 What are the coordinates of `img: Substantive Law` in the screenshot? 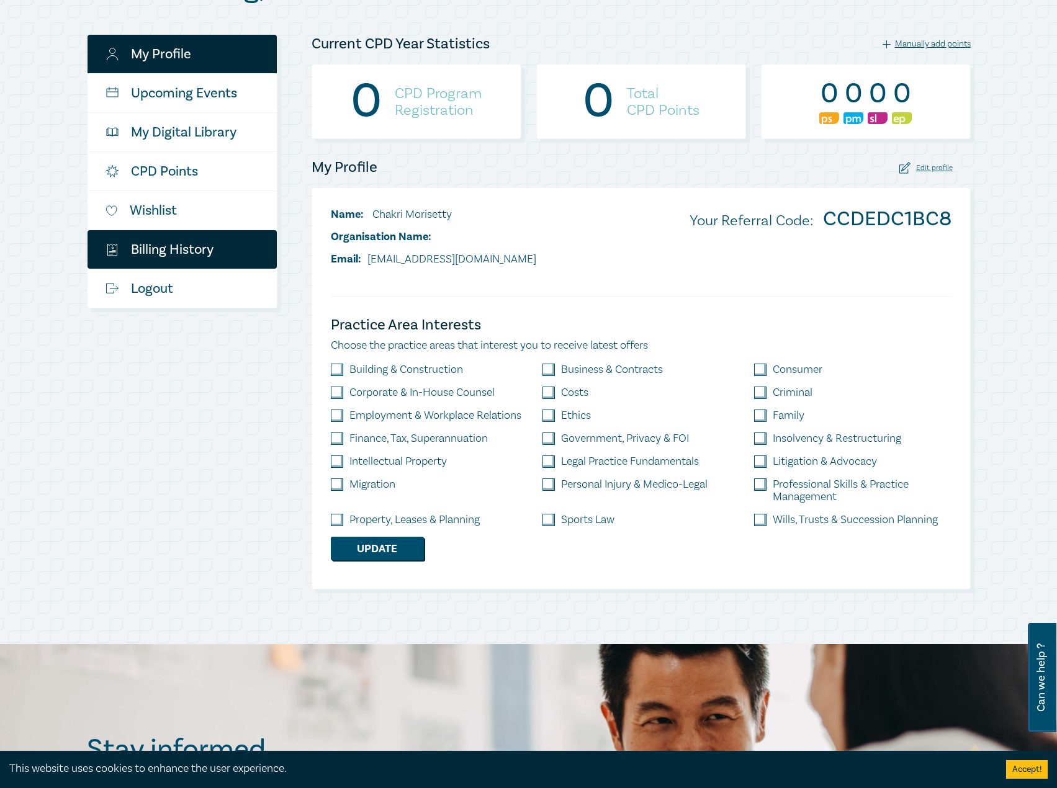 It's located at (878, 118).